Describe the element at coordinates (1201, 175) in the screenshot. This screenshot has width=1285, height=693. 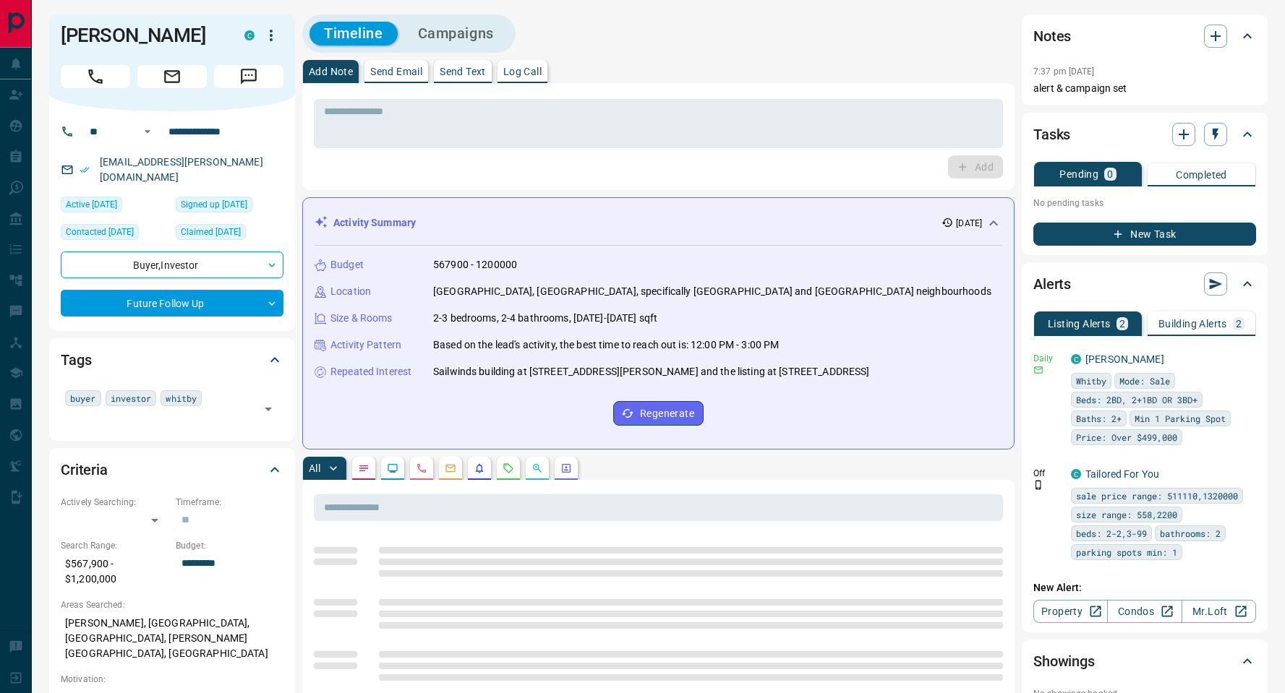
I see `p: Completed` at that location.